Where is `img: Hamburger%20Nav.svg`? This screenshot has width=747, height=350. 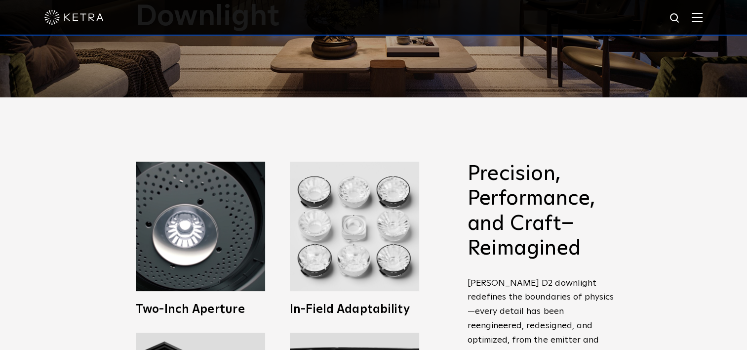 img: Hamburger%20Nav.svg is located at coordinates (697, 17).